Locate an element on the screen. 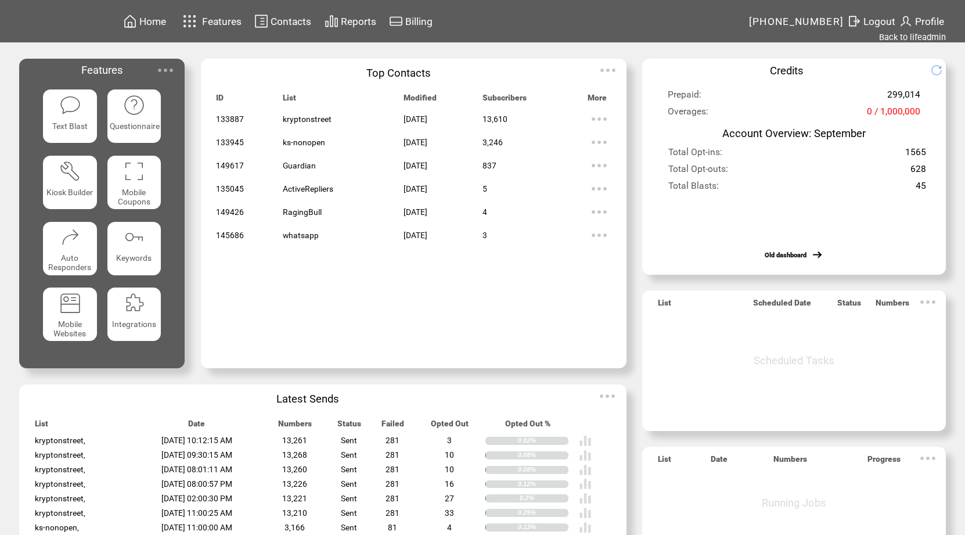 The width and height of the screenshot is (965, 535). img: contacts.svg is located at coordinates (261, 21).